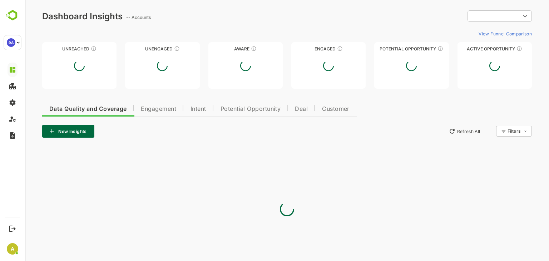 Image resolution: width=549 pixels, height=261 pixels. What do you see at coordinates (54, 49) in the screenshot?
I see `div: Unreached` at bounding box center [54, 49].